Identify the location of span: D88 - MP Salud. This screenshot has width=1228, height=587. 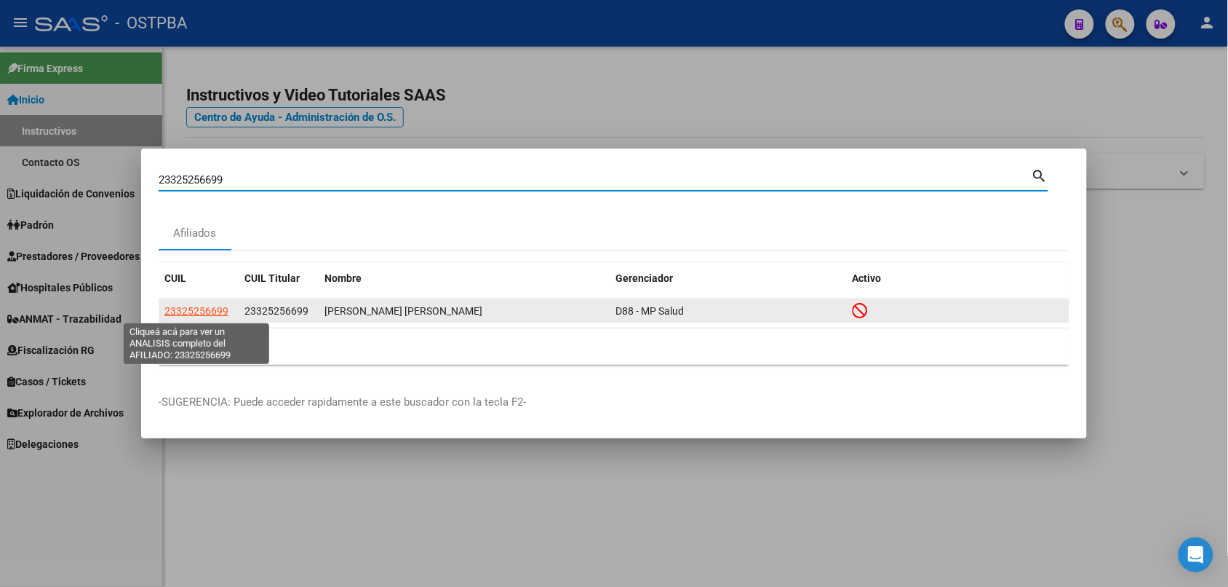
(650, 311).